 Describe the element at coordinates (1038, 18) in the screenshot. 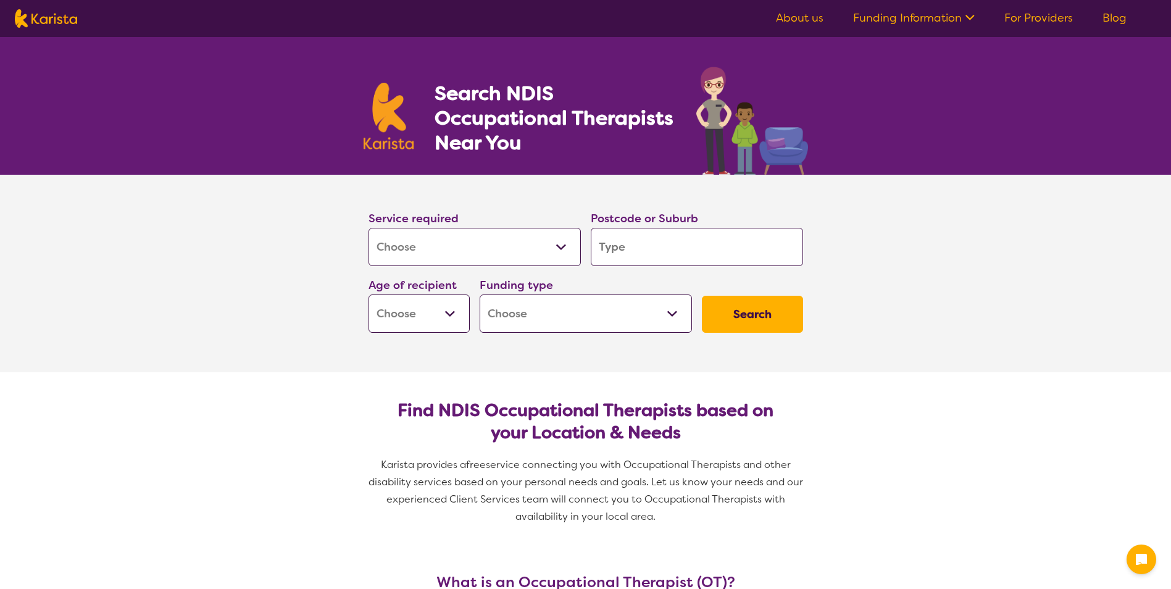

I see `a: For Providers` at that location.